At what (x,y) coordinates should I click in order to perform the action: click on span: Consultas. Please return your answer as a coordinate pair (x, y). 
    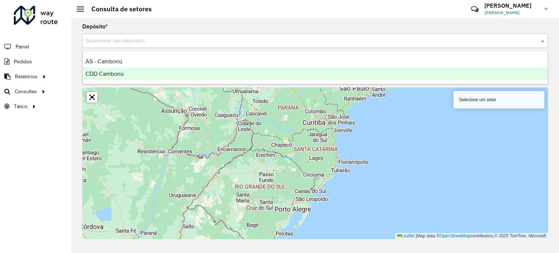
    Looking at the image, I should click on (25, 91).